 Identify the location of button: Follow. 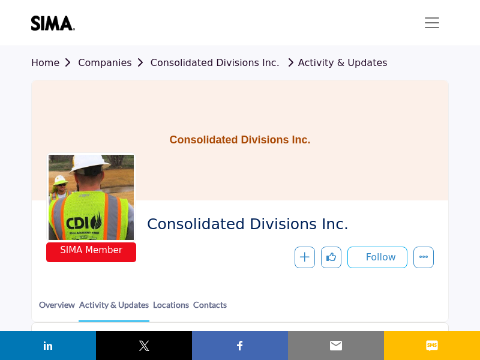
(377, 257).